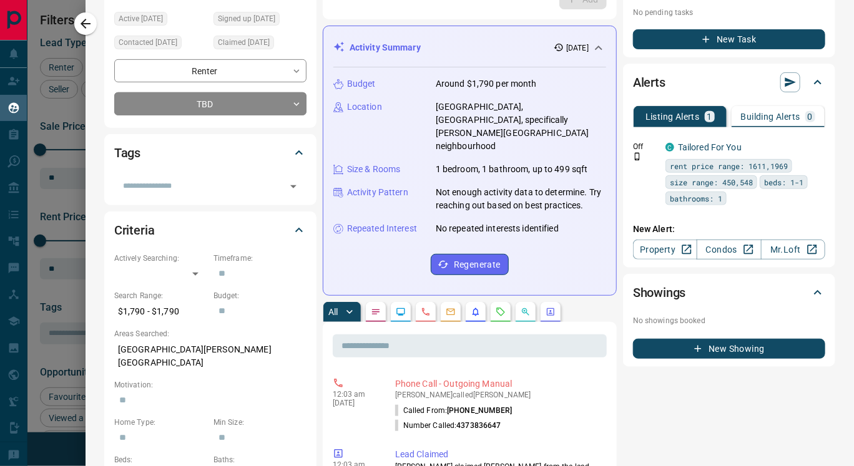  I want to click on div: Criteria, so click(210, 230).